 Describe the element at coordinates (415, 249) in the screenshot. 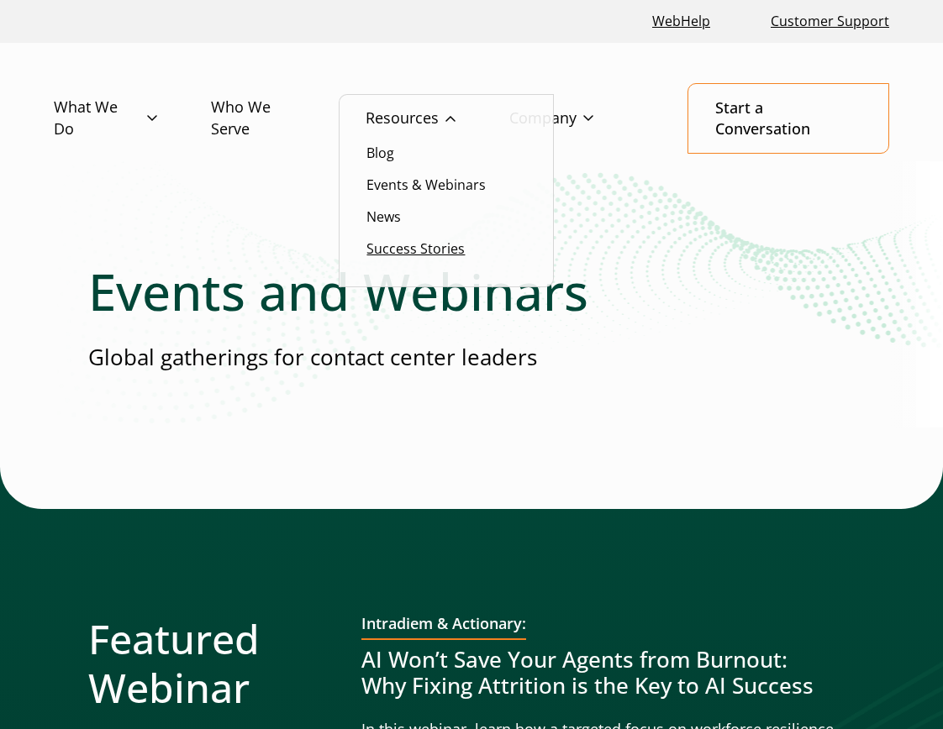

I see `a: Success Stories` at that location.